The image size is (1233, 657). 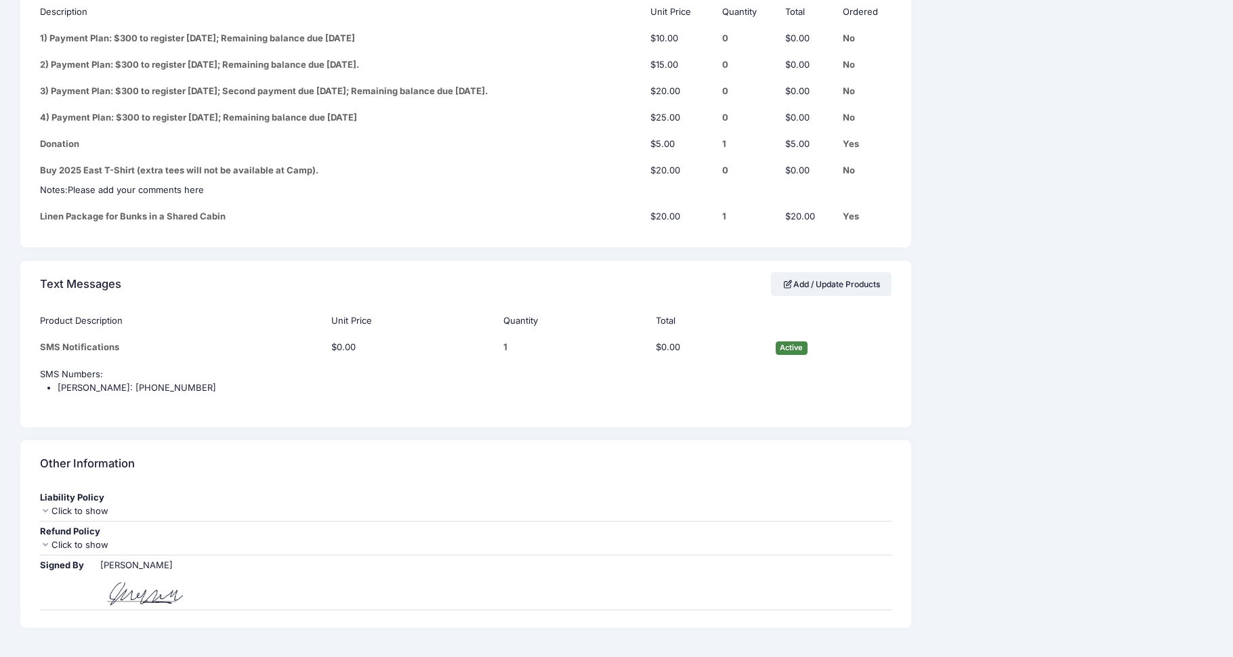 What do you see at coordinates (182, 321) in the screenshot?
I see `th: Product Description` at bounding box center [182, 321].